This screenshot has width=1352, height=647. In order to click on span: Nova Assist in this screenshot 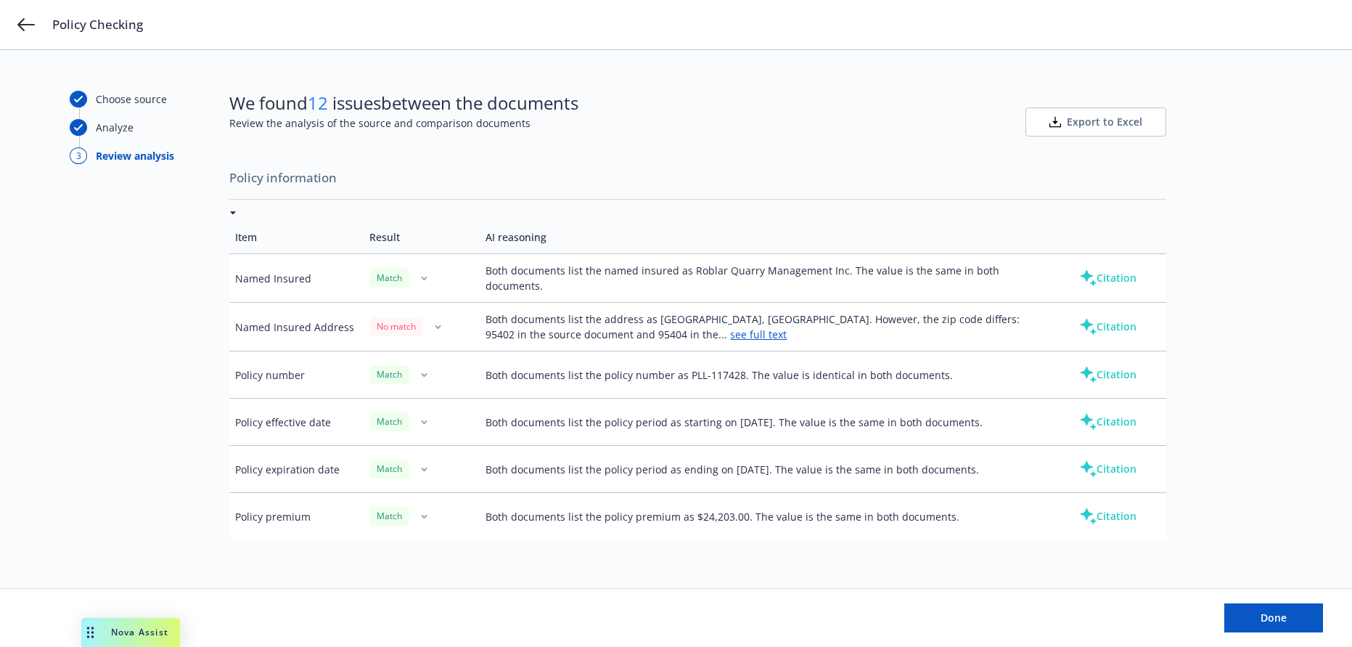, I will do `click(139, 631)`.